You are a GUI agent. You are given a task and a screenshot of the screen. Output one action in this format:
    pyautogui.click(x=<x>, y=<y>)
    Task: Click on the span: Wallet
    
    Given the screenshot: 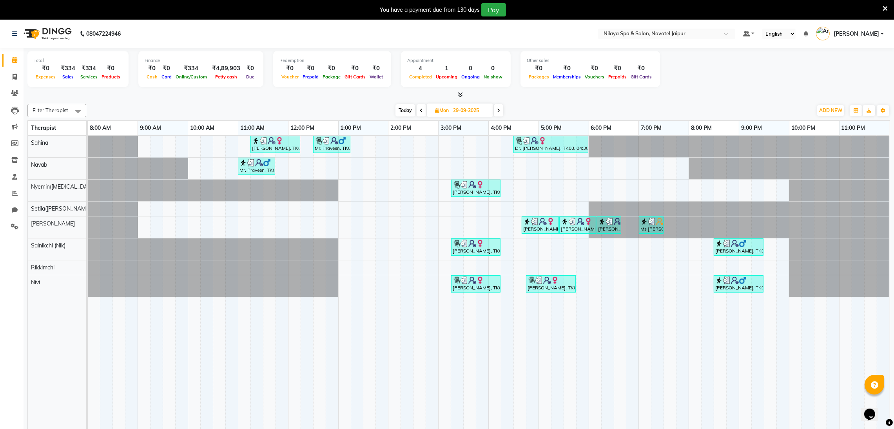 What is the action you would take?
    pyautogui.click(x=376, y=77)
    